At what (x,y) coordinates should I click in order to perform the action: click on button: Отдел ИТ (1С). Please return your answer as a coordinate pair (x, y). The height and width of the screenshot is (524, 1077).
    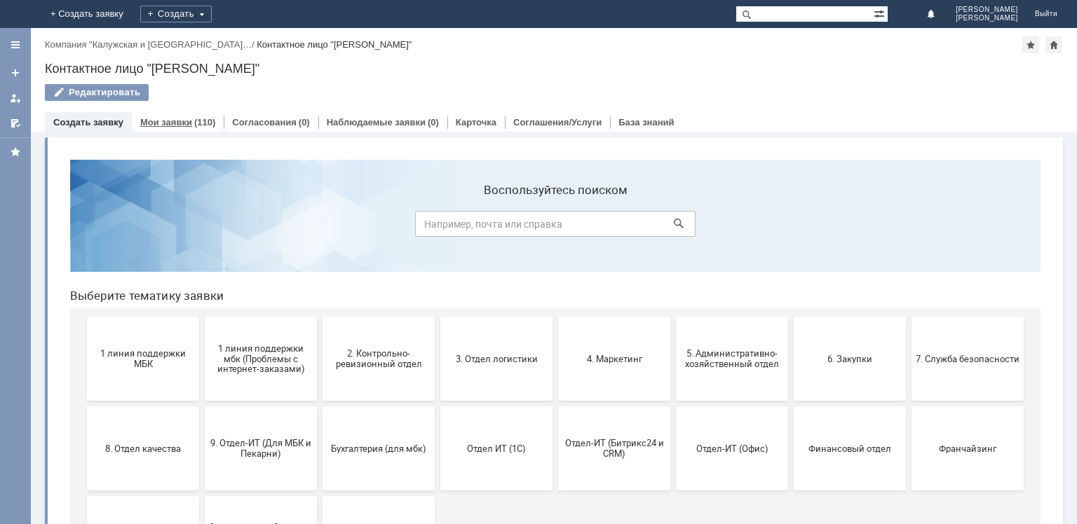
    Looking at the image, I should click on (437, 300).